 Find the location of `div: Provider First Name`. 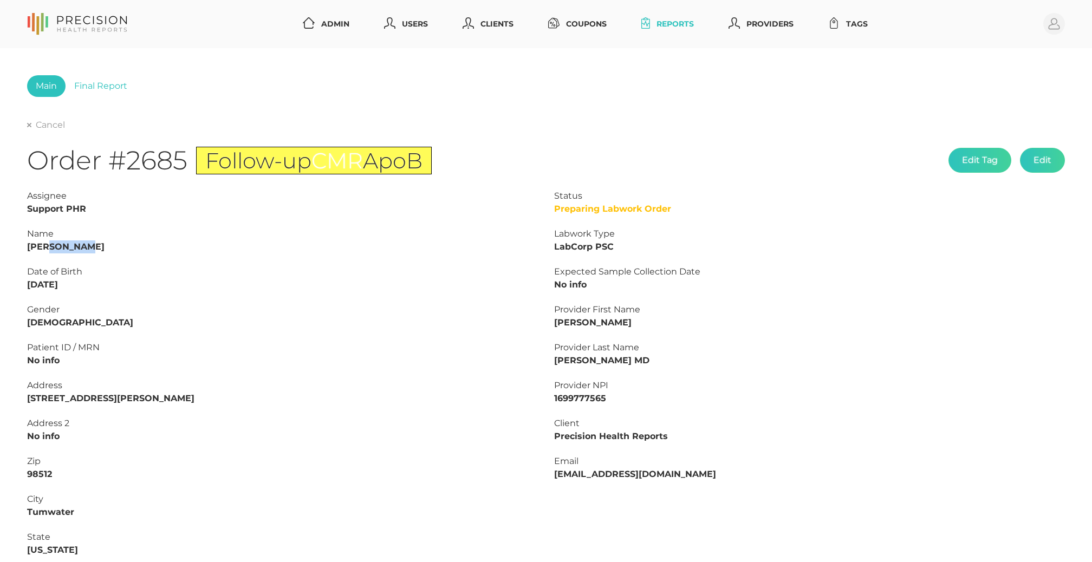

div: Provider First Name is located at coordinates (809, 310).